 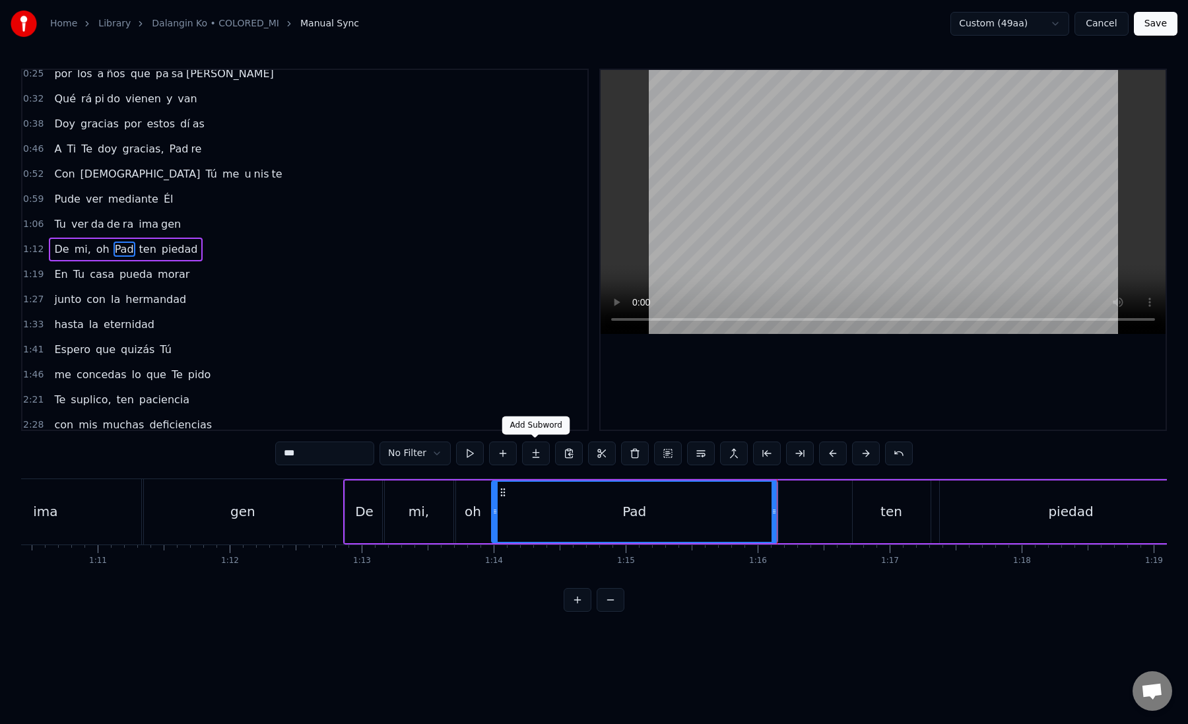 I want to click on span: Espero, so click(x=72, y=349).